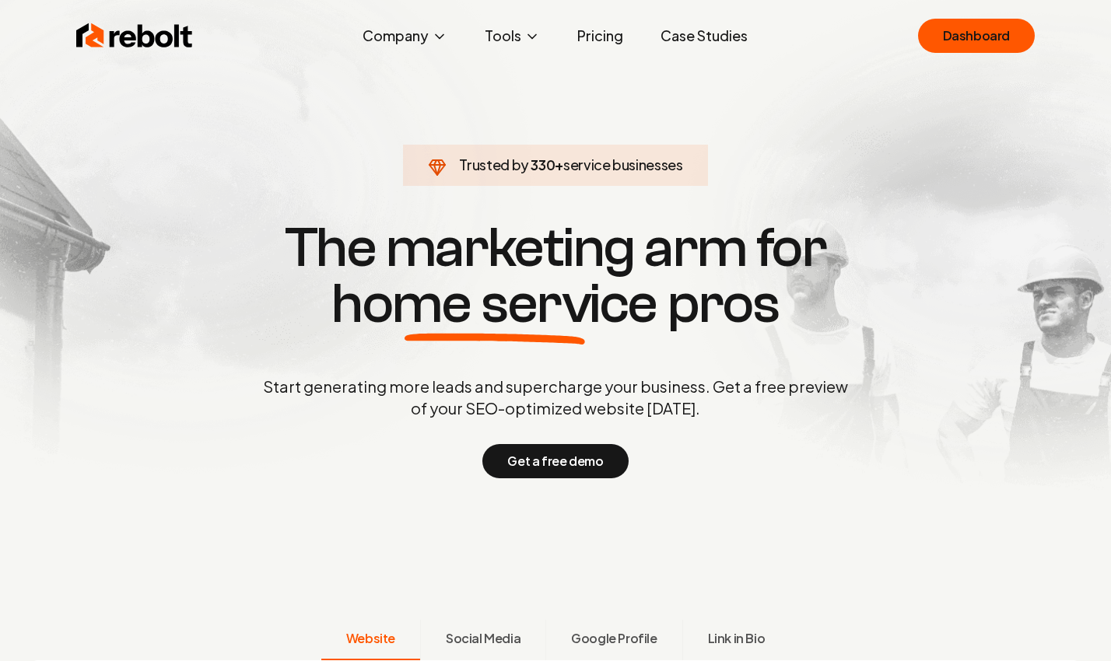 This screenshot has height=661, width=1111. Describe the element at coordinates (614, 639) in the screenshot. I see `span: Google Profile` at that location.